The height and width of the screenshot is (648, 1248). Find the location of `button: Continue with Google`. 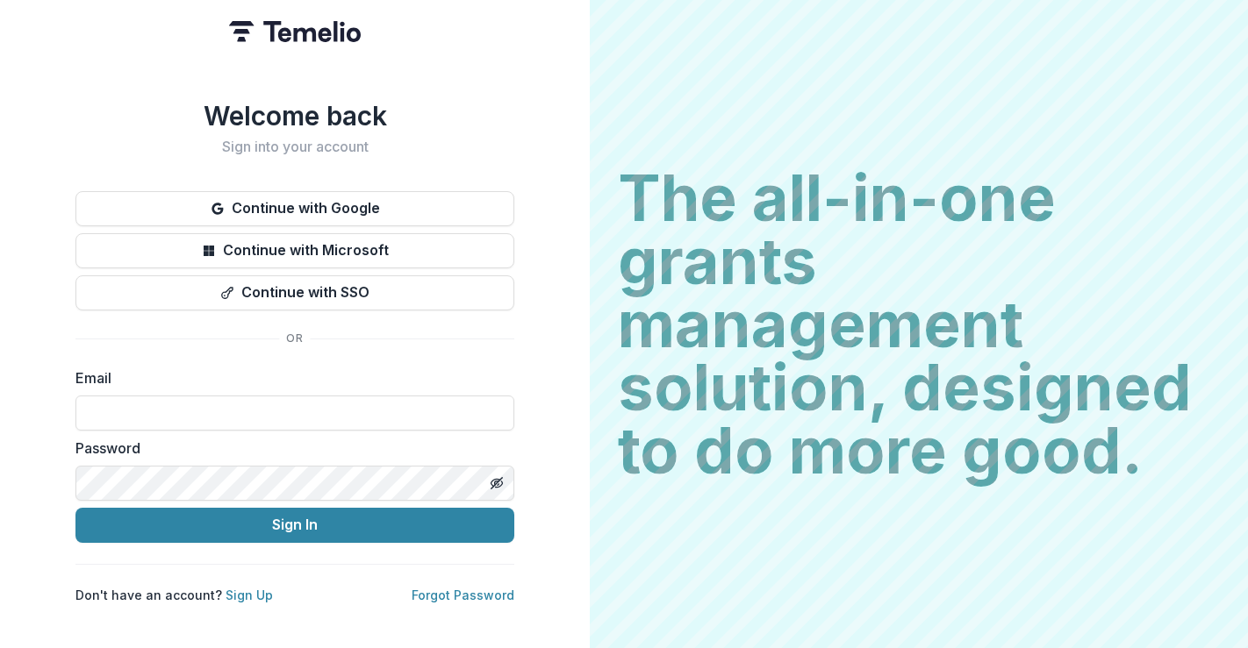

button: Continue with Google is located at coordinates (295, 209).